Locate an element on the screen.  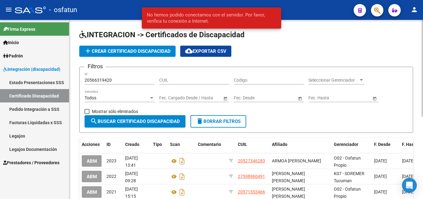
span: 20527346283 is located at coordinates (252, 161).